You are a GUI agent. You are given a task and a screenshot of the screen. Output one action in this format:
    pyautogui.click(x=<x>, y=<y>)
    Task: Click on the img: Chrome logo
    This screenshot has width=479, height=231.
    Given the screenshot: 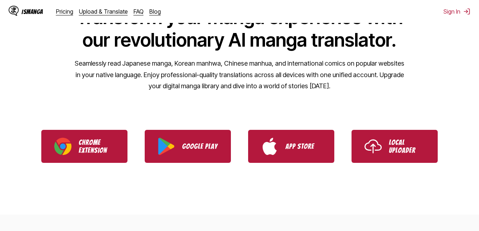 What is the action you would take?
    pyautogui.click(x=63, y=146)
    